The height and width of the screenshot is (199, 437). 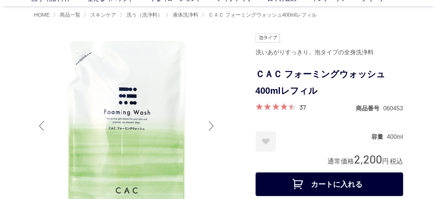 What do you see at coordinates (262, 15) in the screenshot?
I see `a: ＣＡＣ フォーミングウォッシュ400mlレフィル` at bounding box center [262, 15].